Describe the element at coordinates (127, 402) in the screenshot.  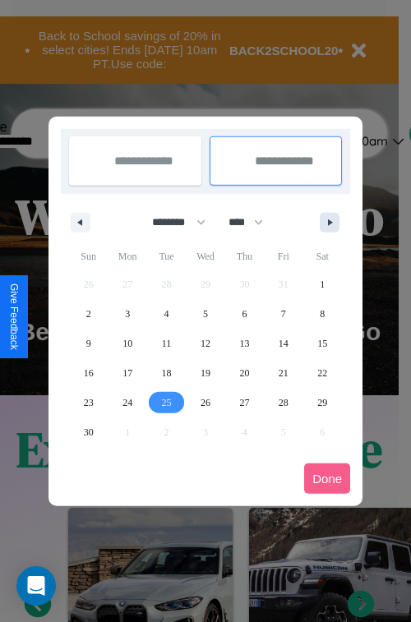
I see `span: 24` at that location.